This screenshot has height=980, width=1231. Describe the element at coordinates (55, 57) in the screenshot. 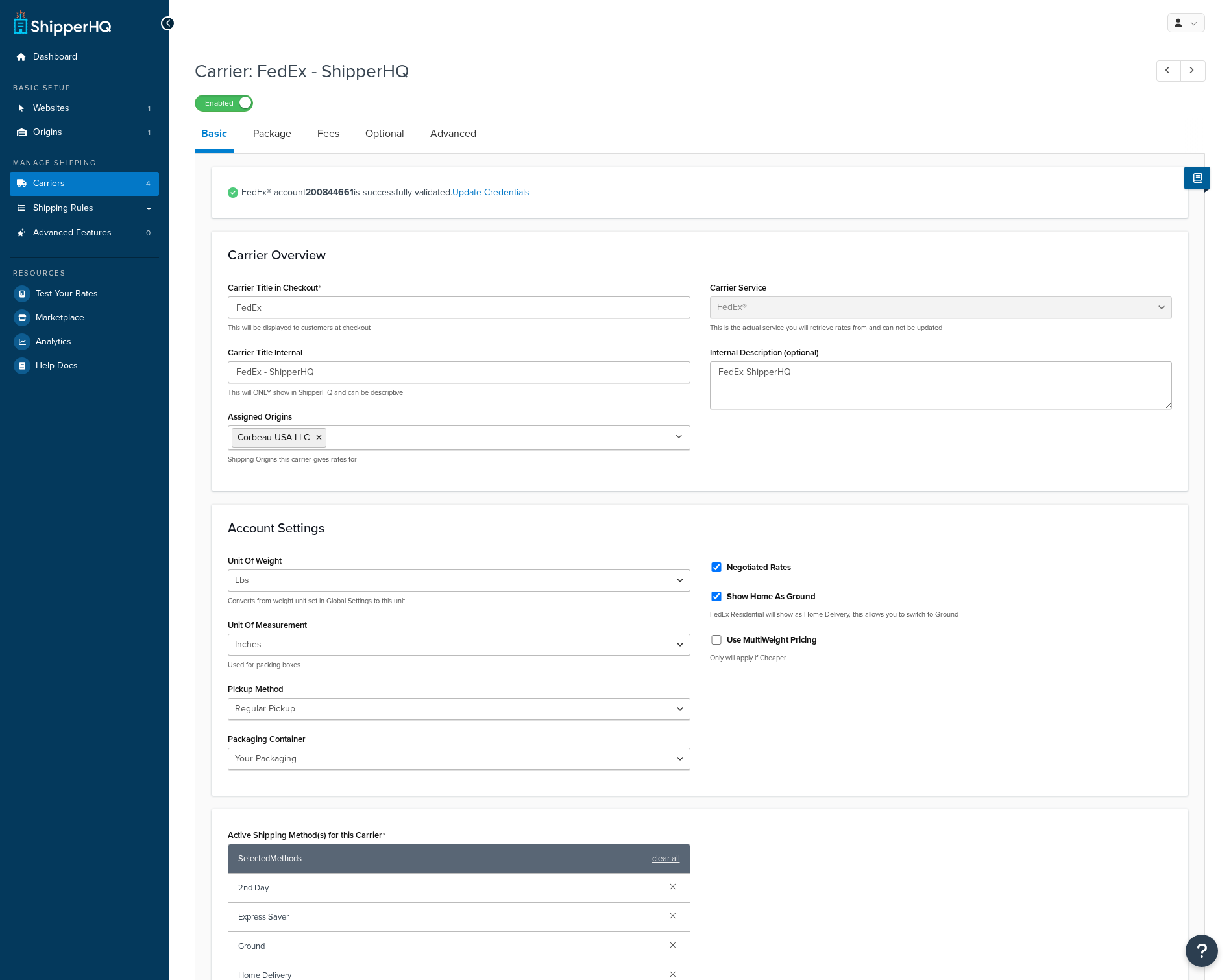

I see `span: Dashboard` at that location.